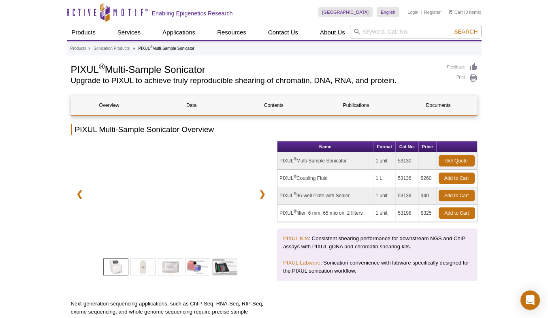  I want to click on a: Publications, so click(356, 105).